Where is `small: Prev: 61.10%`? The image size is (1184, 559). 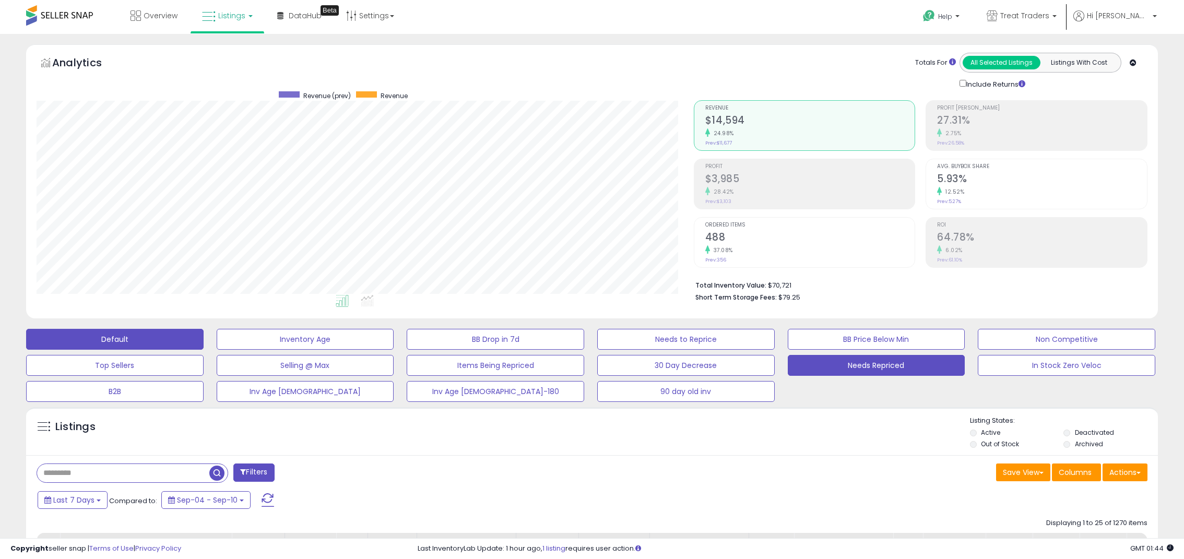
small: Prev: 61.10% is located at coordinates (950, 260).